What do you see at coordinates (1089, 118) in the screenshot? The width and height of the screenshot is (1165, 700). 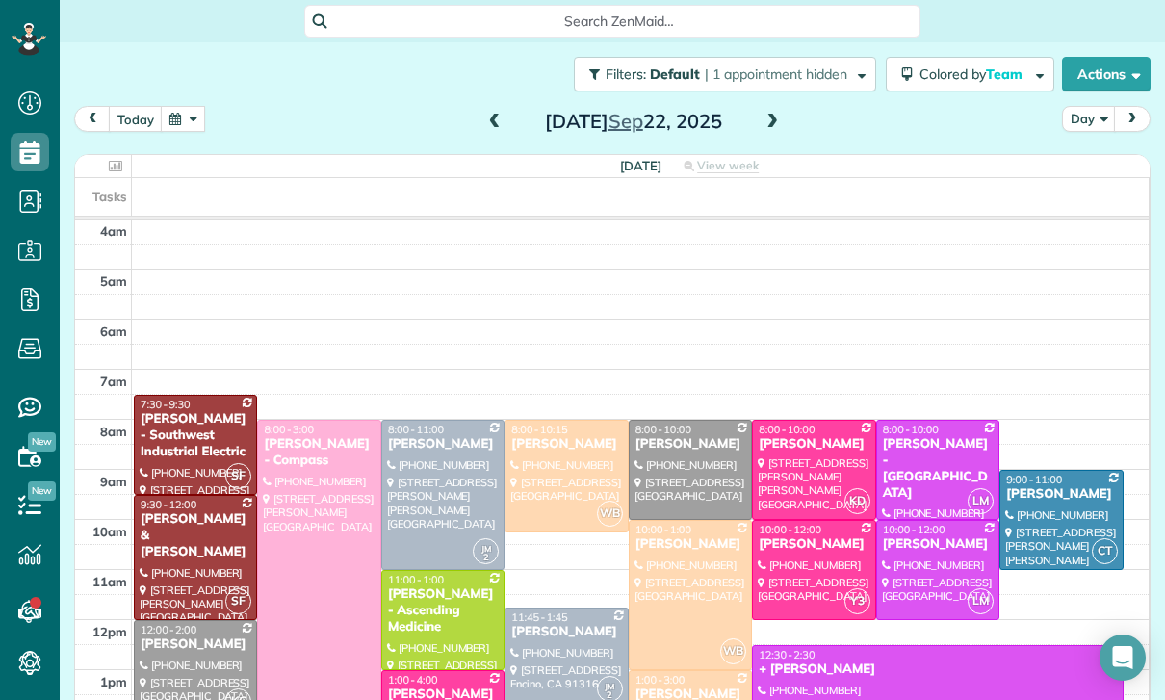 I see `button: Day` at bounding box center [1089, 118].